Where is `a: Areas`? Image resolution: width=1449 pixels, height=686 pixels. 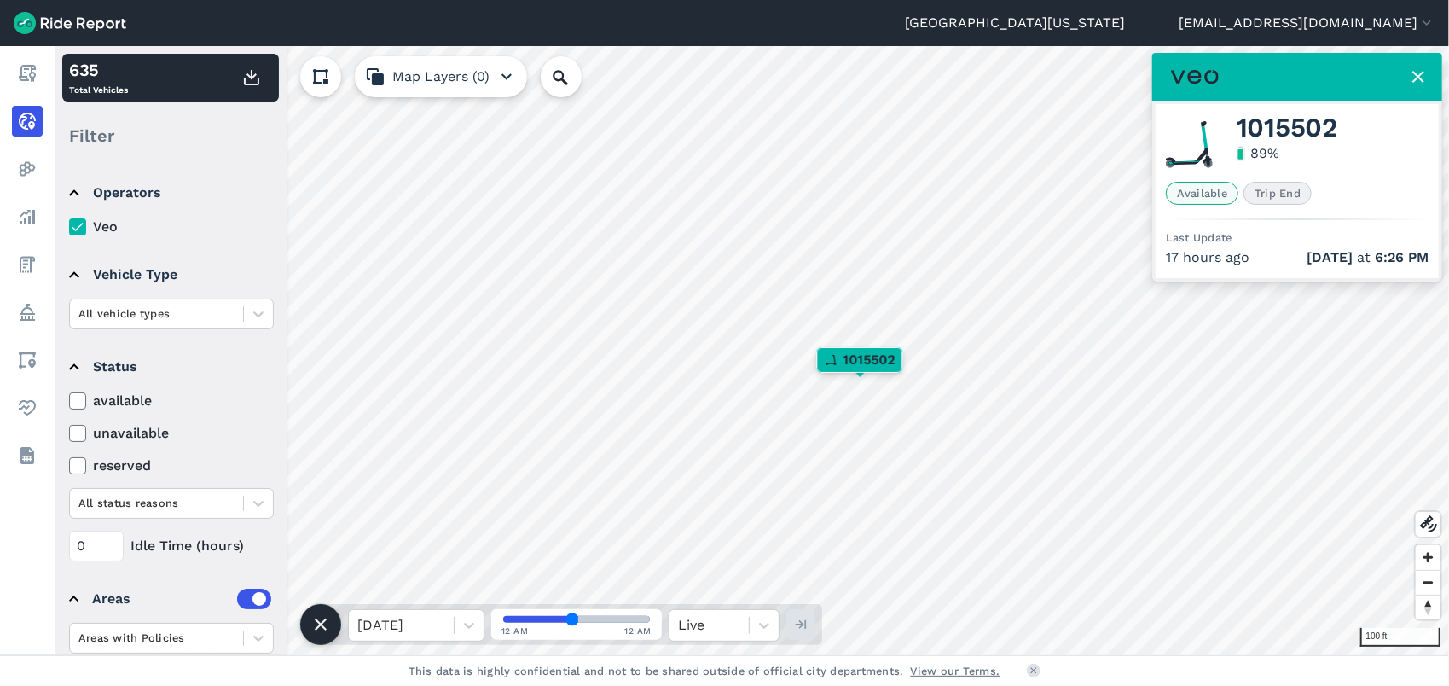 a: Areas is located at coordinates (27, 360).